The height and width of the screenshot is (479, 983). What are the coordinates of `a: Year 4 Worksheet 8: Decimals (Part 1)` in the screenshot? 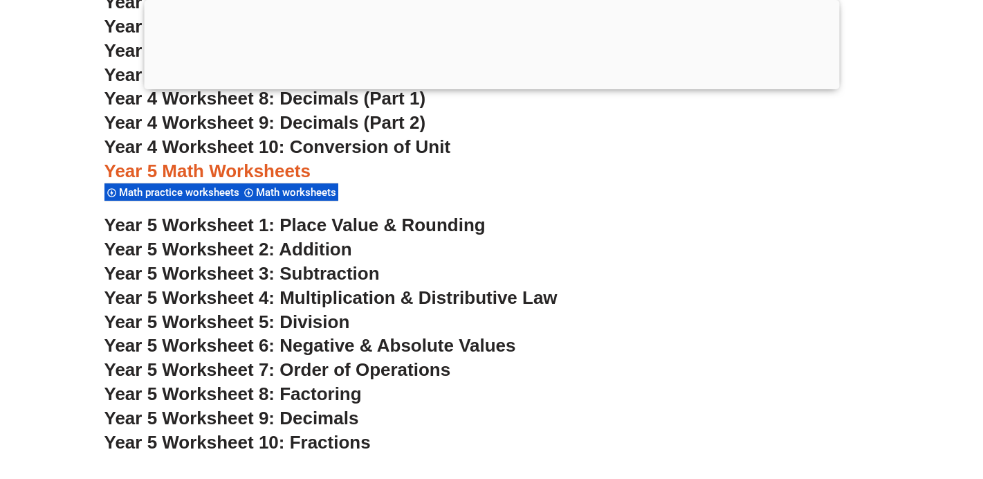 It's located at (265, 98).